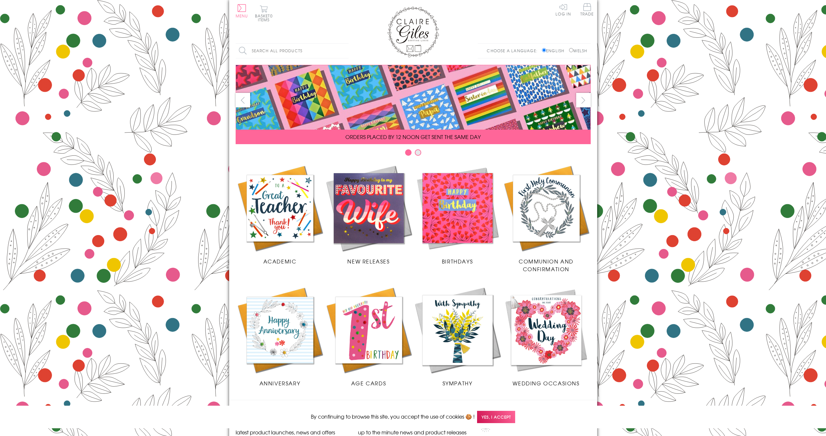  I want to click on img: Claire Giles Greetings Cards, so click(413, 32).